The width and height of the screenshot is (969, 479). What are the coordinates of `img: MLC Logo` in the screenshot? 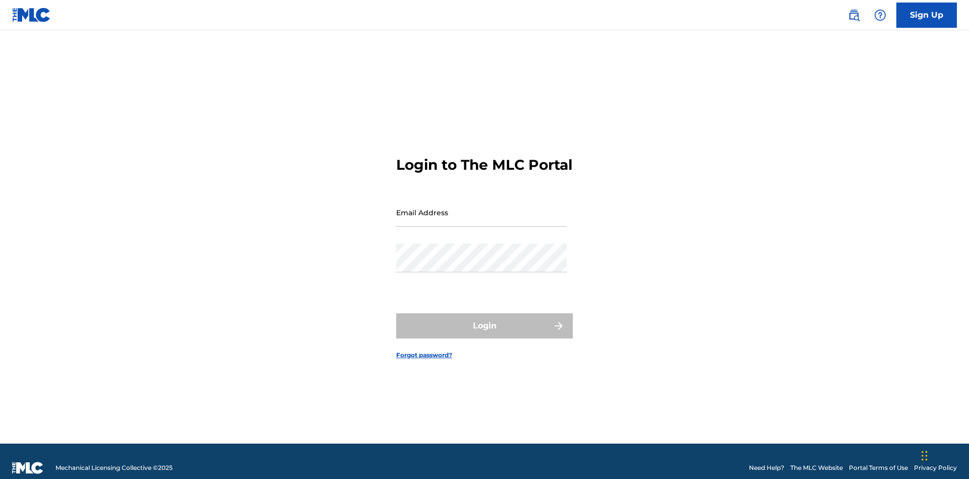 It's located at (31, 15).